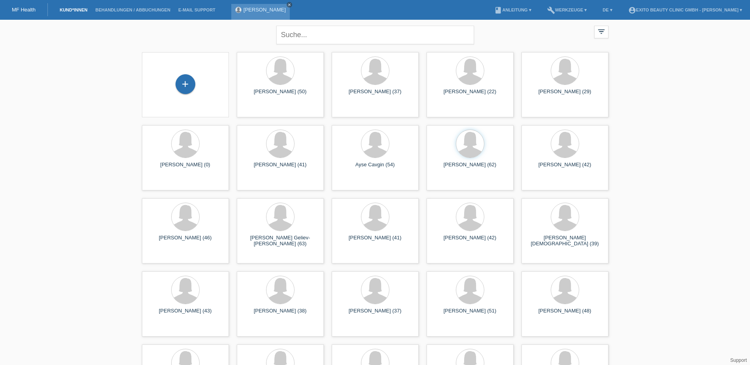 This screenshot has height=365, width=750. What do you see at coordinates (197, 10) in the screenshot?
I see `a: E-Mail Support` at bounding box center [197, 10].